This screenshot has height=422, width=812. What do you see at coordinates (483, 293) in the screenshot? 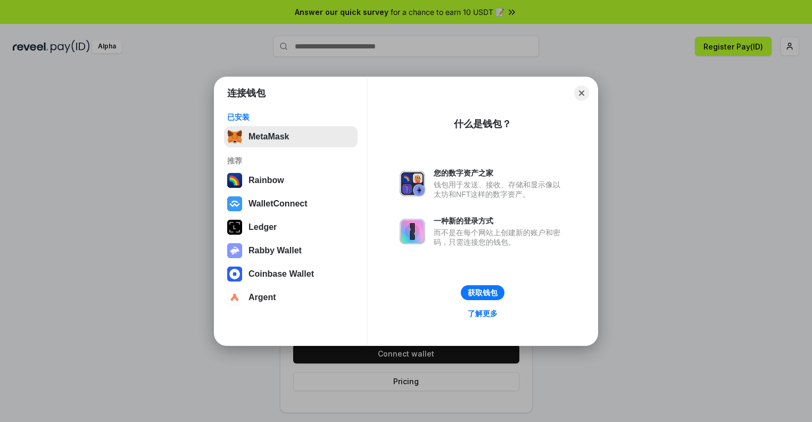
I see `button: 获取钱包` at bounding box center [483, 293].